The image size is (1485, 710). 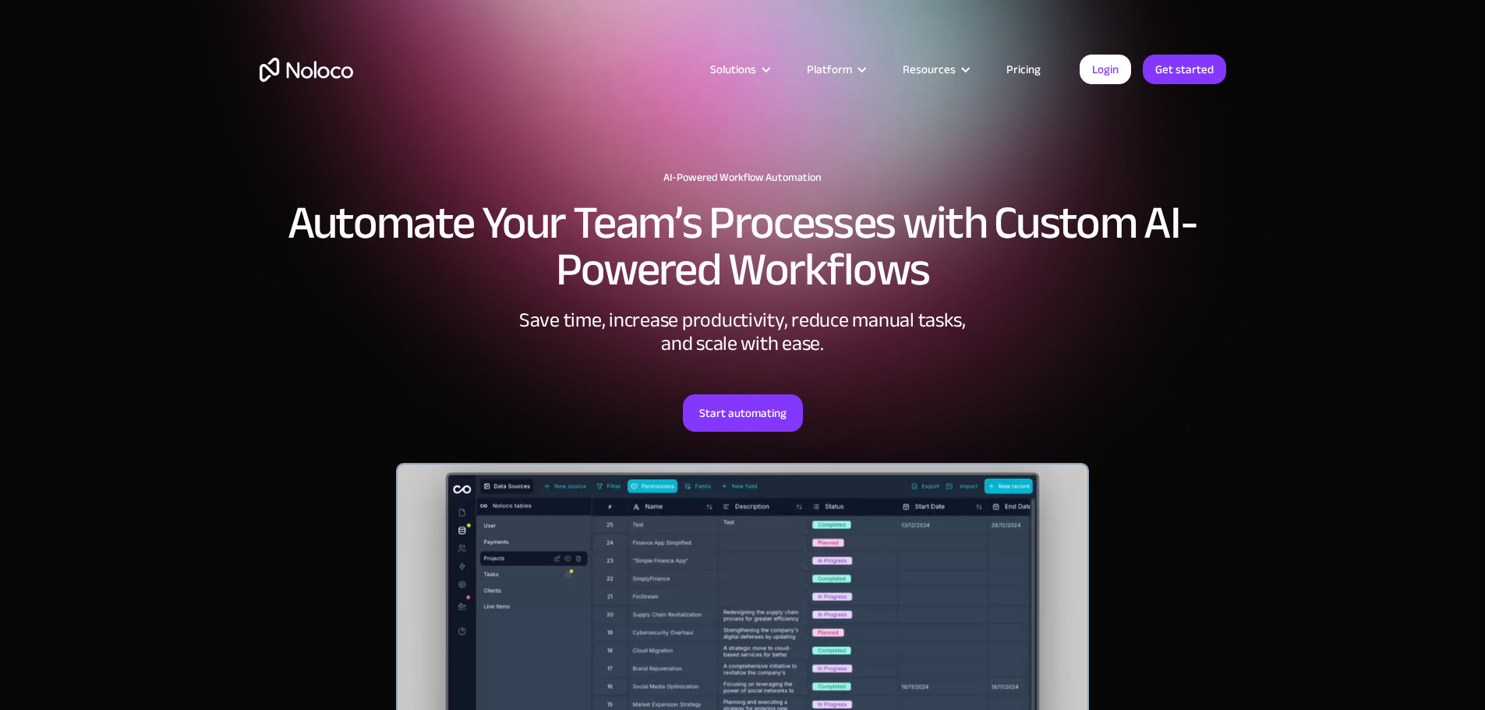 What do you see at coordinates (743, 246) in the screenshot?
I see `h2: Automate Your Team’s Processes with Custom AI-Powered Workflows` at bounding box center [743, 246].